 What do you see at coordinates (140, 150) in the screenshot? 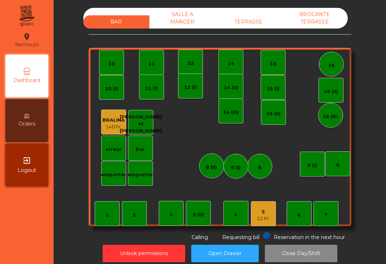
I see `div: Bar` at bounding box center [140, 150].